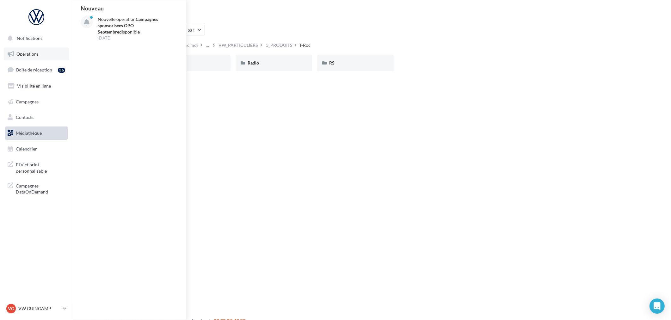 The width and height of the screenshot is (671, 320). I want to click on a: Opérations, so click(36, 54).